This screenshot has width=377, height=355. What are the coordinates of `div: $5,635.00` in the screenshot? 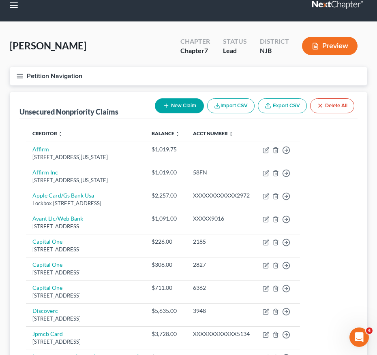 It's located at (166, 311).